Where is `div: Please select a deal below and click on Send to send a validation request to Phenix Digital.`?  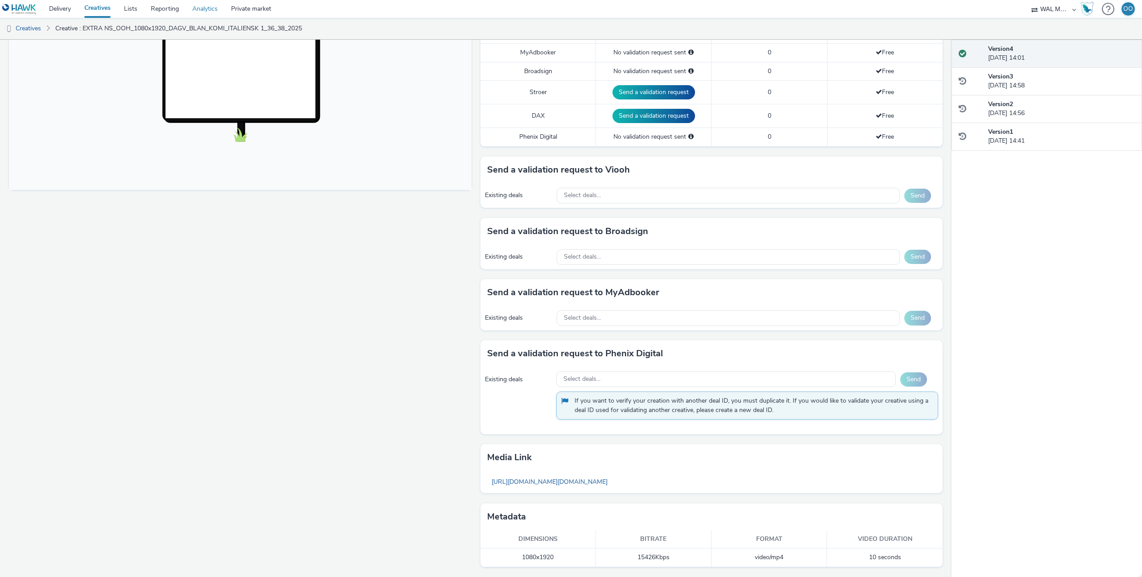 div: Please select a deal below and click on Send to send a validation request to Phenix Digital. is located at coordinates (691, 137).